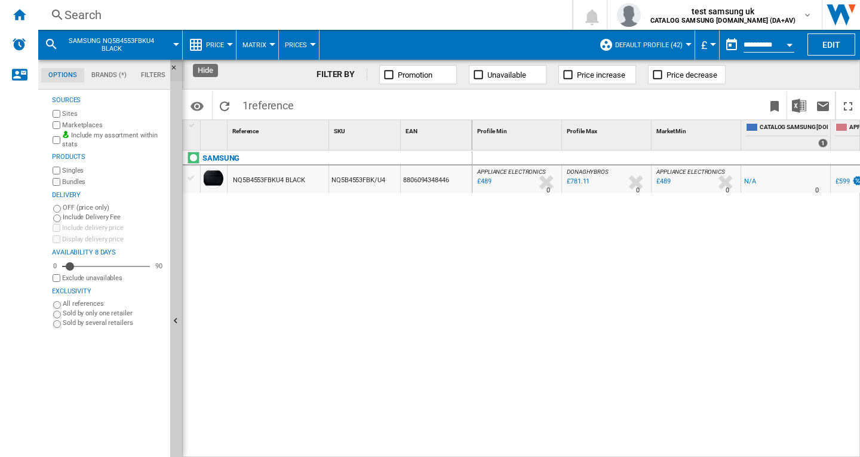 The width and height of the screenshot is (860, 457). What do you see at coordinates (56, 170) in the screenshot?
I see `input: Singles` at bounding box center [56, 170].